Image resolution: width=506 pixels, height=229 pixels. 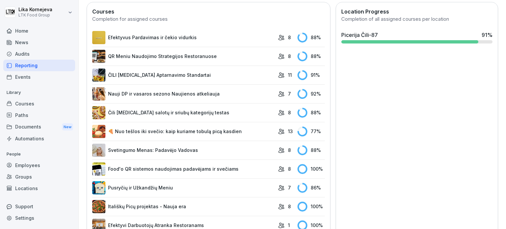 What do you see at coordinates (39, 154) in the screenshot?
I see `p: People` at bounding box center [39, 154].